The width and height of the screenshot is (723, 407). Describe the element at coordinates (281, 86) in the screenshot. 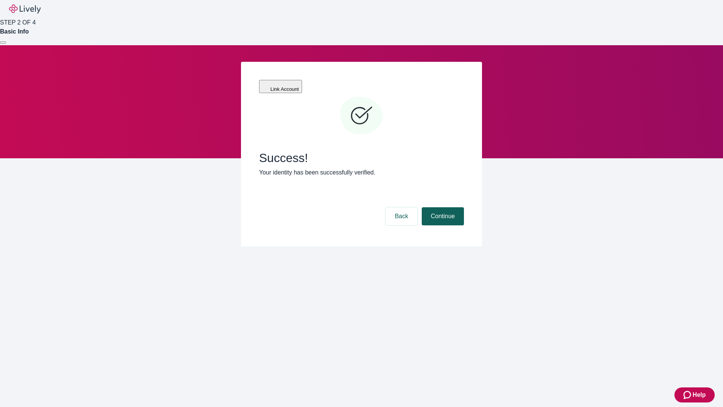

I see `button: Link Account` at that location.